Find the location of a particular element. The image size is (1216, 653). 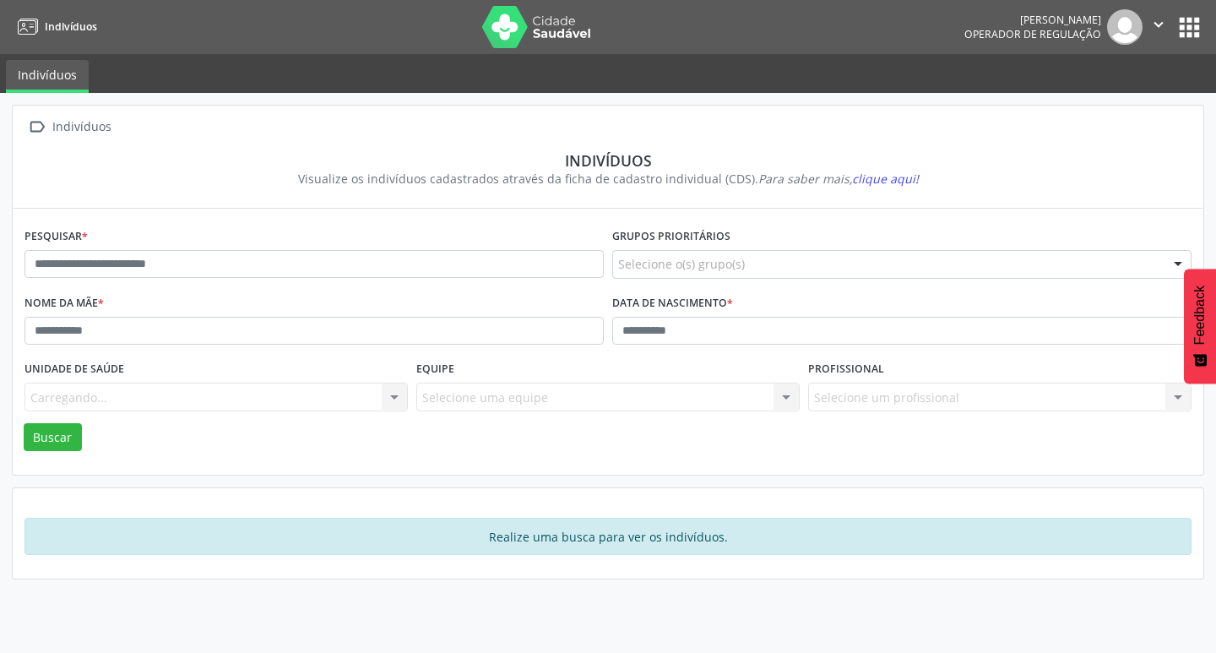

label: Pesquisar is located at coordinates (56, 236).